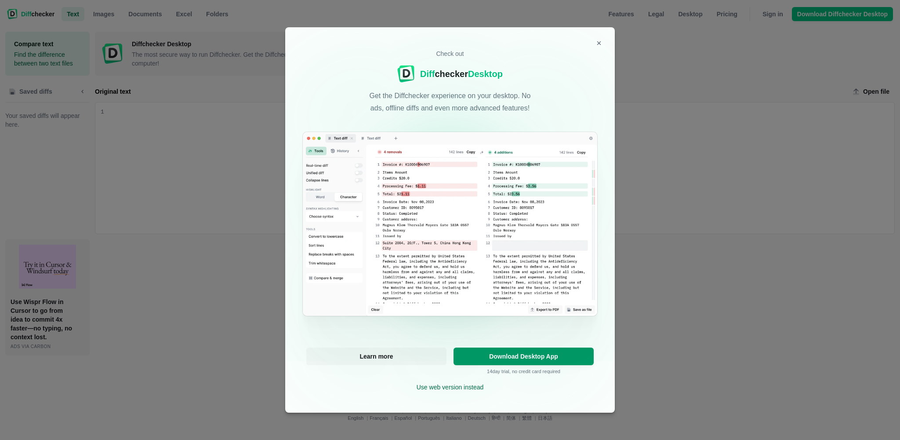  What do you see at coordinates (485, 74) in the screenshot?
I see `span: Desktop` at bounding box center [485, 74].